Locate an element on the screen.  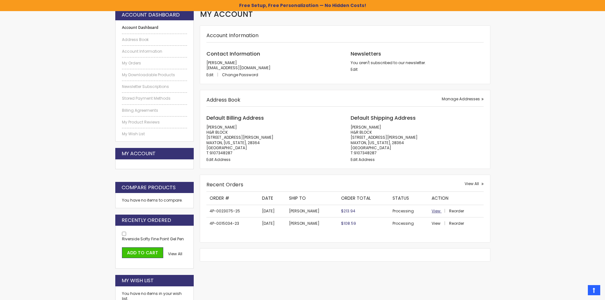
span: Contact Information is located at coordinates (233, 54).